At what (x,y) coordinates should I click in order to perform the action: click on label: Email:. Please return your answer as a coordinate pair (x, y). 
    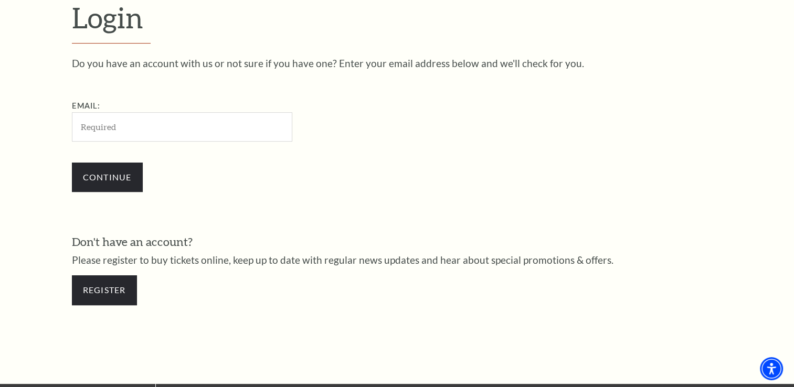
    Looking at the image, I should click on (86, 105).